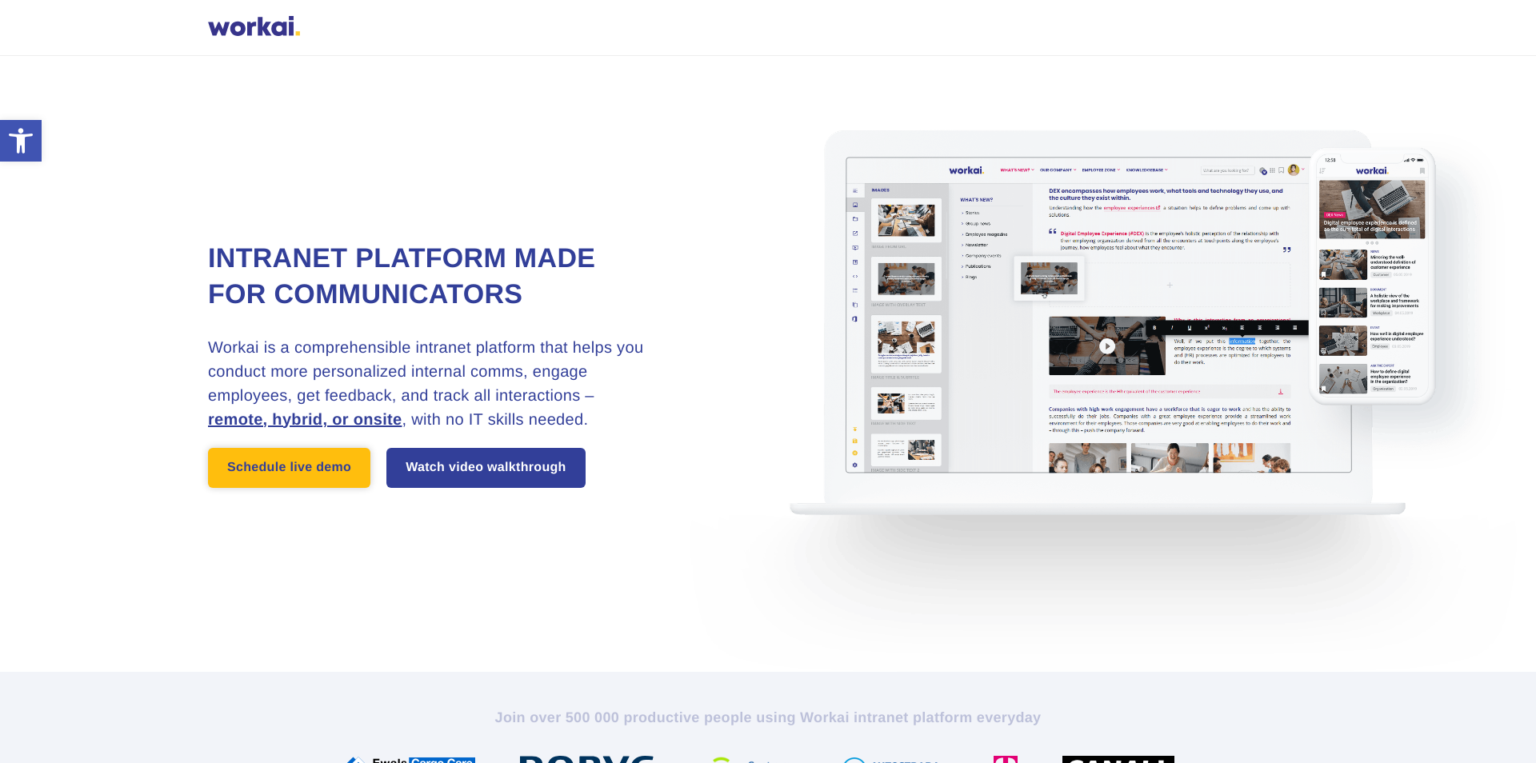 This screenshot has height=763, width=1536. Describe the element at coordinates (428, 384) in the screenshot. I see `h3: Workai is a comprehensible intranet platform that helps you conduct more personalized internal co...` at that location.